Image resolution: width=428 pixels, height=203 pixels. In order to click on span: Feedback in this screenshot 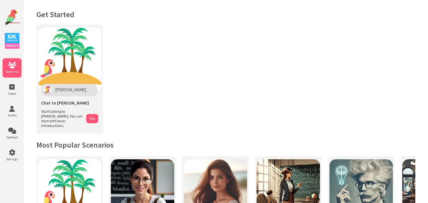, I will do `click(12, 137)`.